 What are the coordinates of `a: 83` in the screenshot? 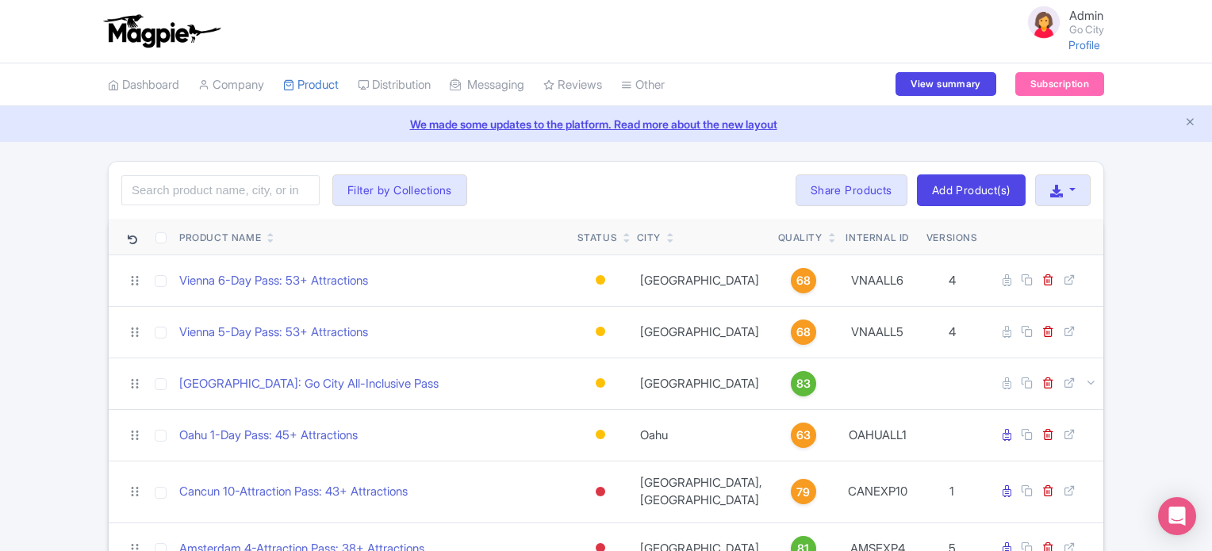 It's located at (803, 384).